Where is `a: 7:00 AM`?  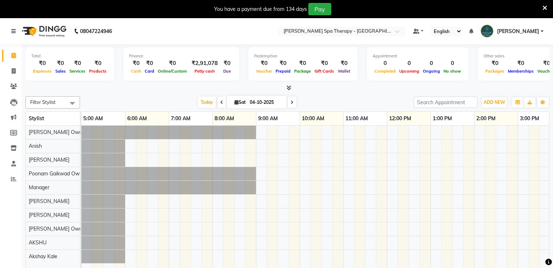
a: 7:00 AM is located at coordinates (181, 118).